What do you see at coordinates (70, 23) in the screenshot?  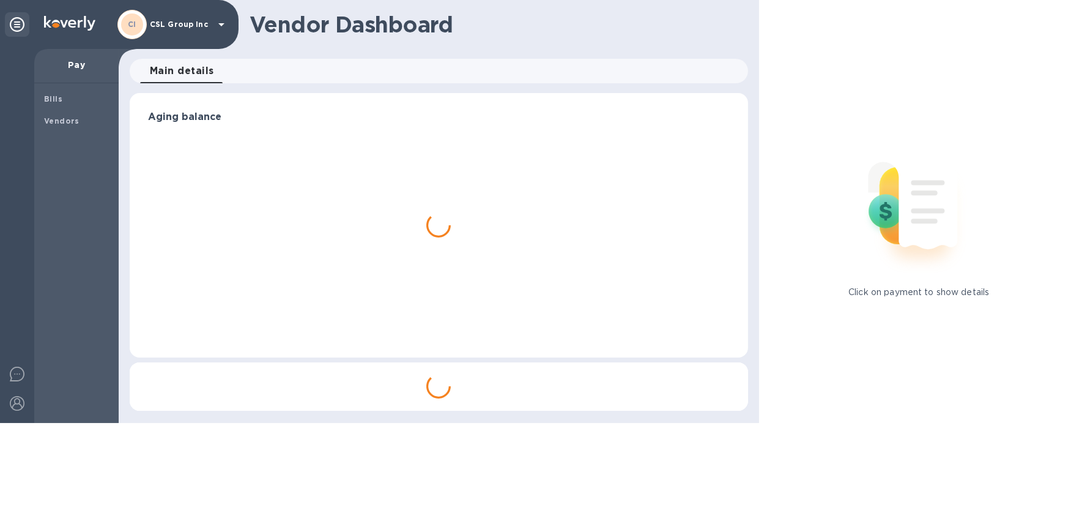 I see `img: Logo` at bounding box center [70, 23].